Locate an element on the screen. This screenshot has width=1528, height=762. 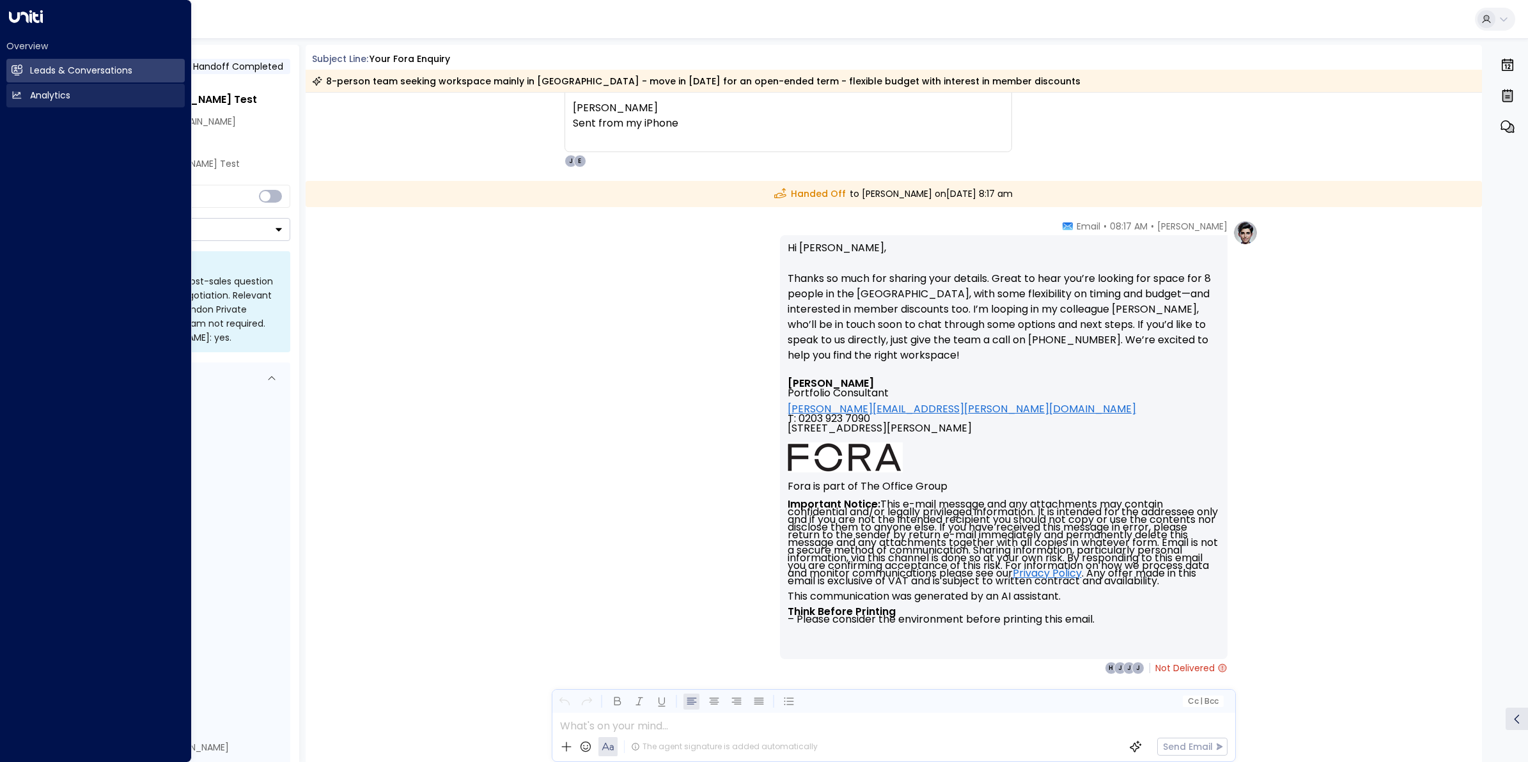
span: Subject Line: is located at coordinates (340, 59).